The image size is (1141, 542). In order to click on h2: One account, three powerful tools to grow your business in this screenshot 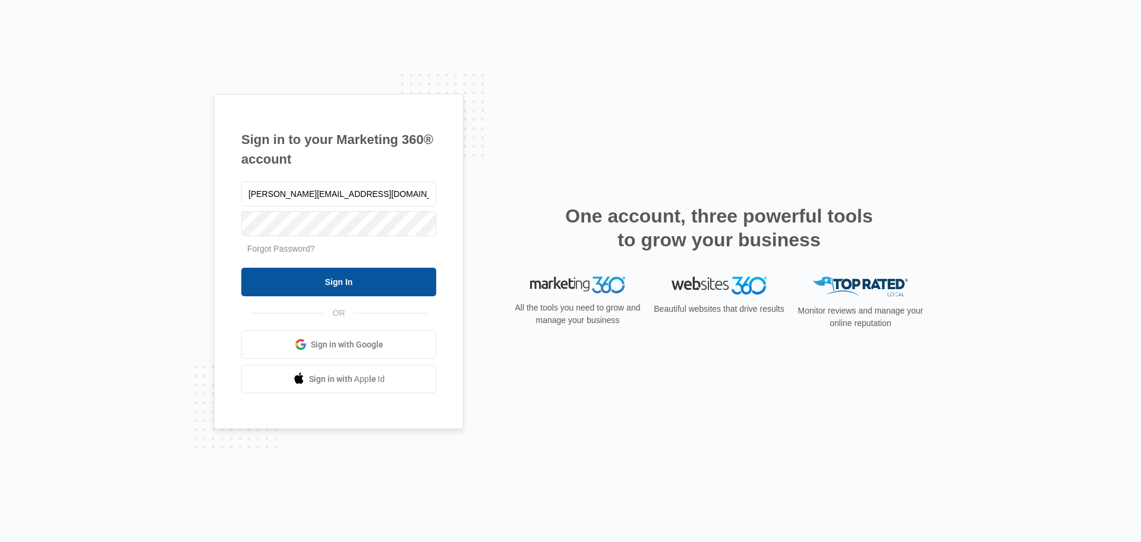, I will do `click(719, 228)`.